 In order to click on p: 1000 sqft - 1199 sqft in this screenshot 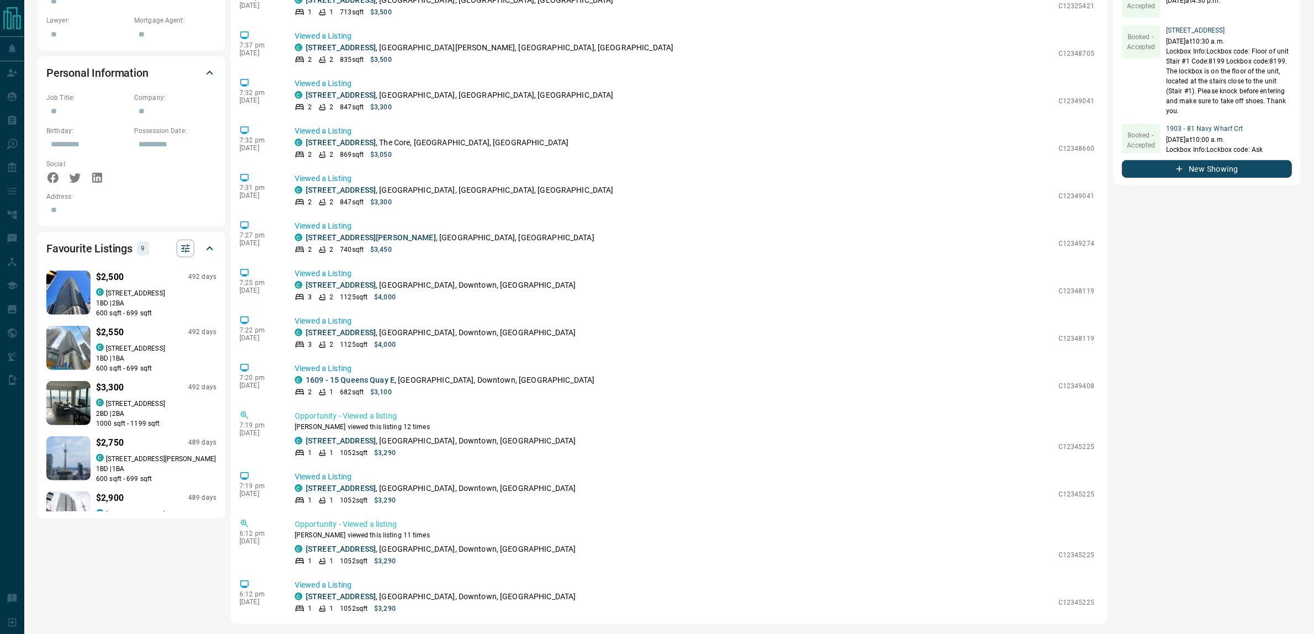, I will do `click(156, 423)`.